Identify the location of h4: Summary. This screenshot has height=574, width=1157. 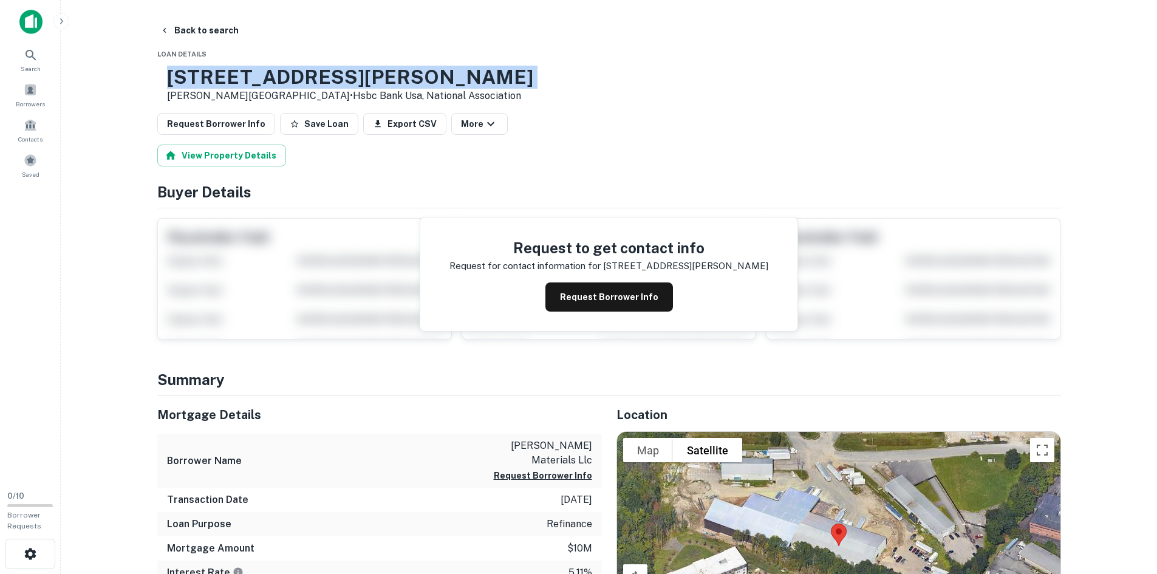
(609, 380).